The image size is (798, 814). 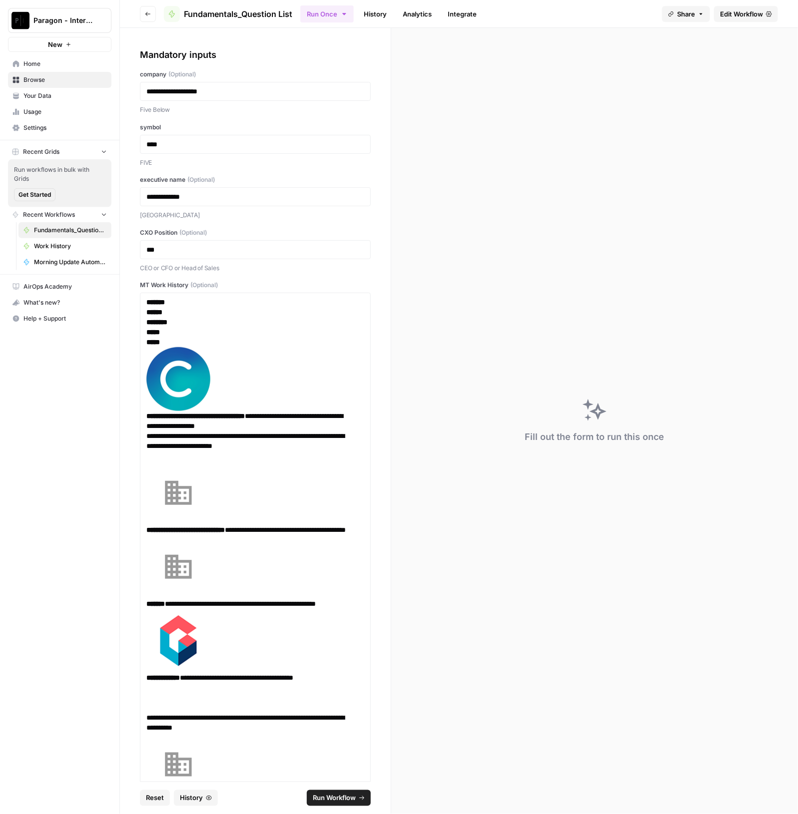 What do you see at coordinates (155, 798) in the screenshot?
I see `button: Reset` at bounding box center [155, 798].